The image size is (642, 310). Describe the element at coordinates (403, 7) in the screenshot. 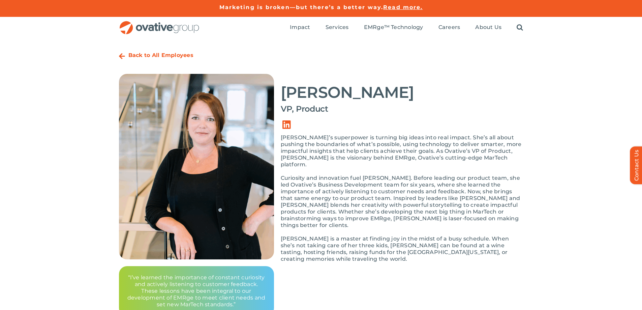

I see `a: Read more.` at that location.